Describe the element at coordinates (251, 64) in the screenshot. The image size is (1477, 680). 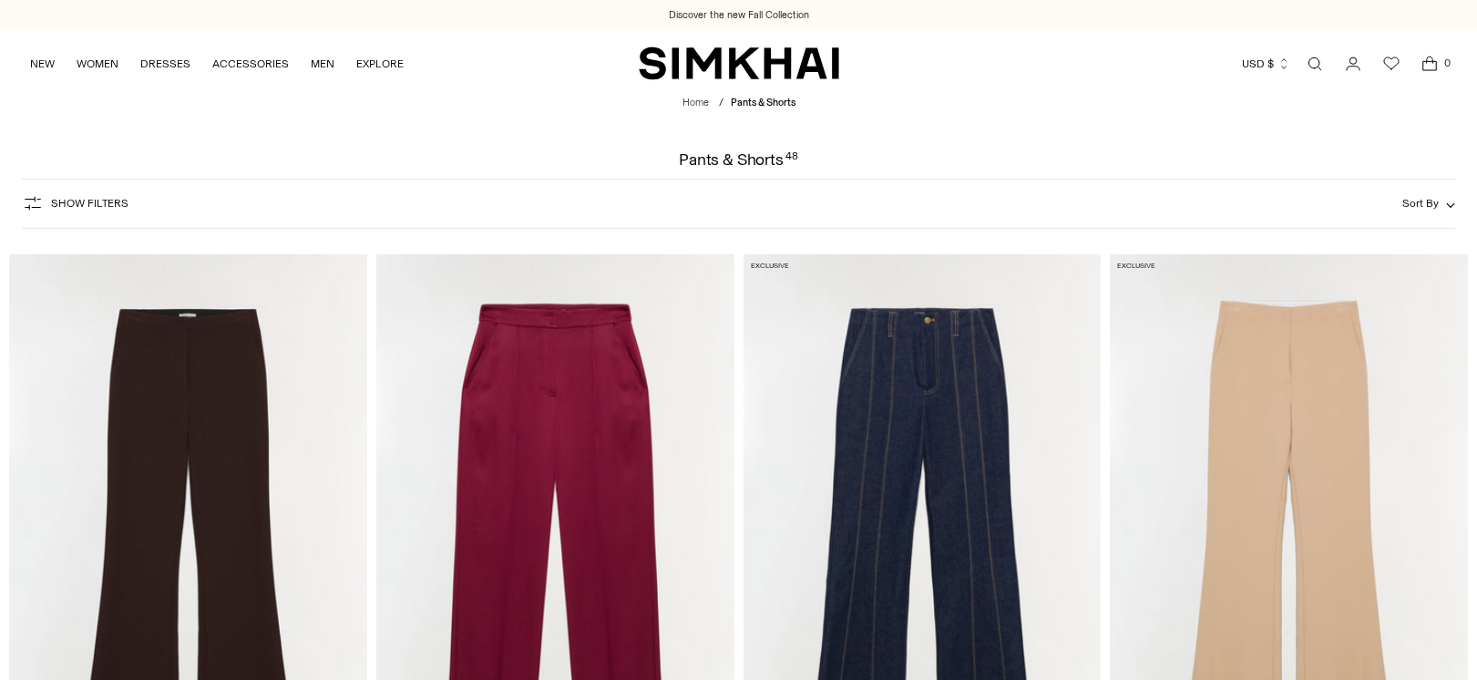
I see `a: ACCESSORIES` at that location.